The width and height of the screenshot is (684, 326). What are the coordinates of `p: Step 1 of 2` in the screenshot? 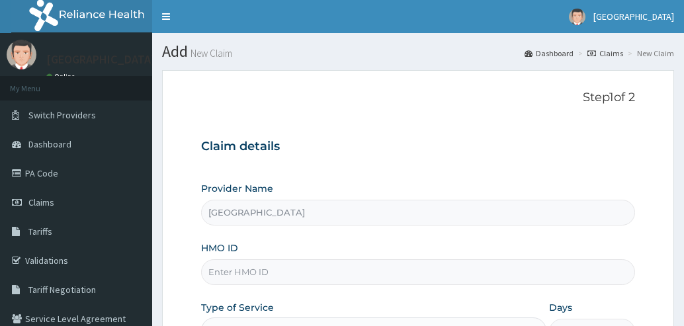 It's located at (418, 98).